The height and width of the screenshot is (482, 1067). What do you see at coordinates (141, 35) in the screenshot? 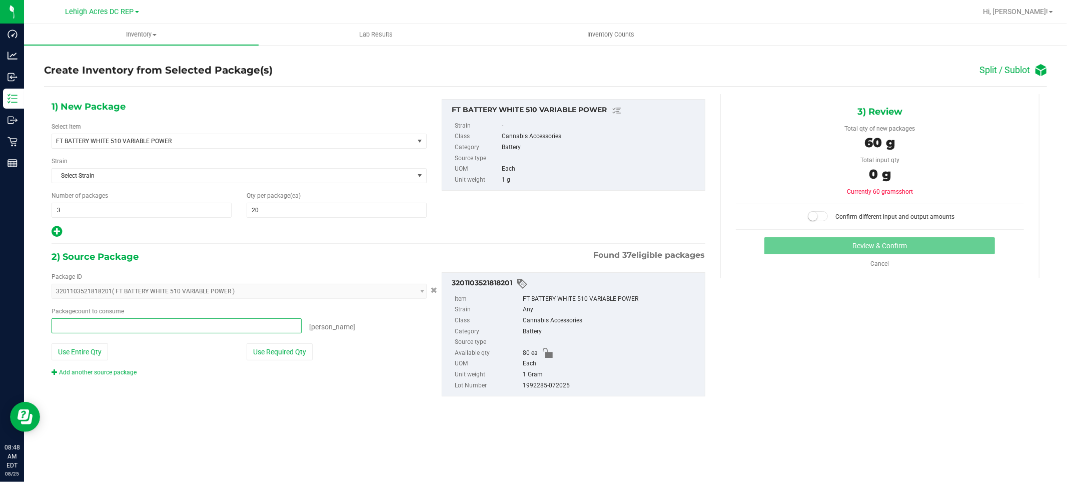
I see `a: Inventory` at bounding box center [141, 35].